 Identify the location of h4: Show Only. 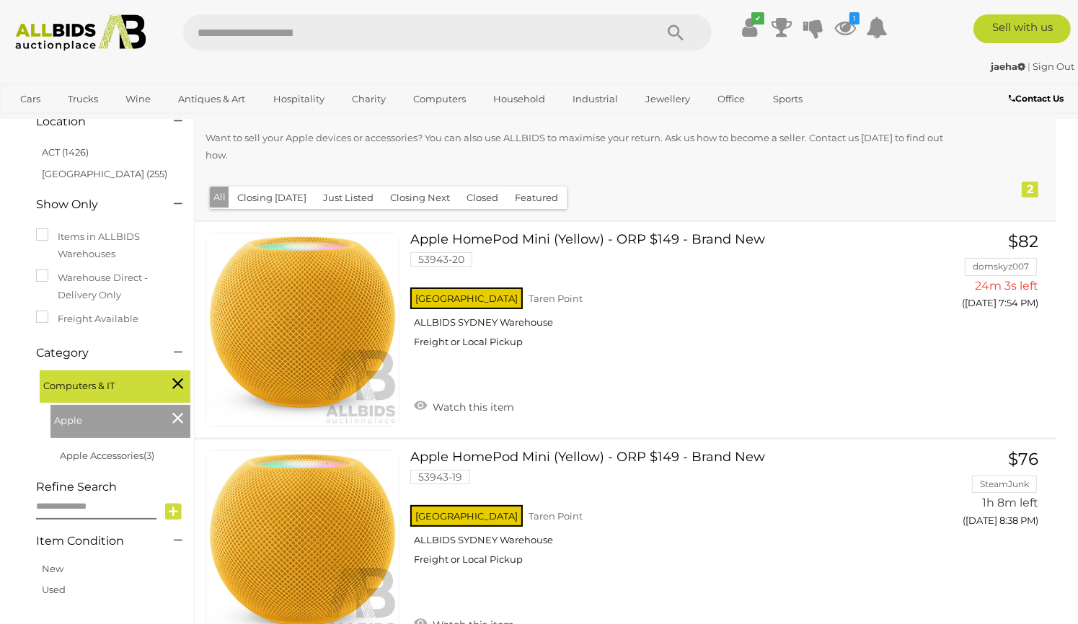
(94, 205).